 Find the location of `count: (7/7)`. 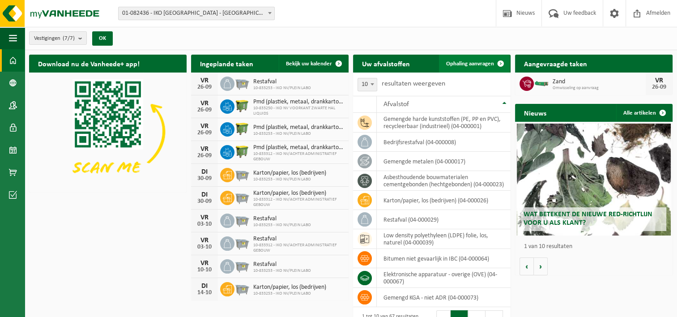

count: (7/7) is located at coordinates (68, 38).